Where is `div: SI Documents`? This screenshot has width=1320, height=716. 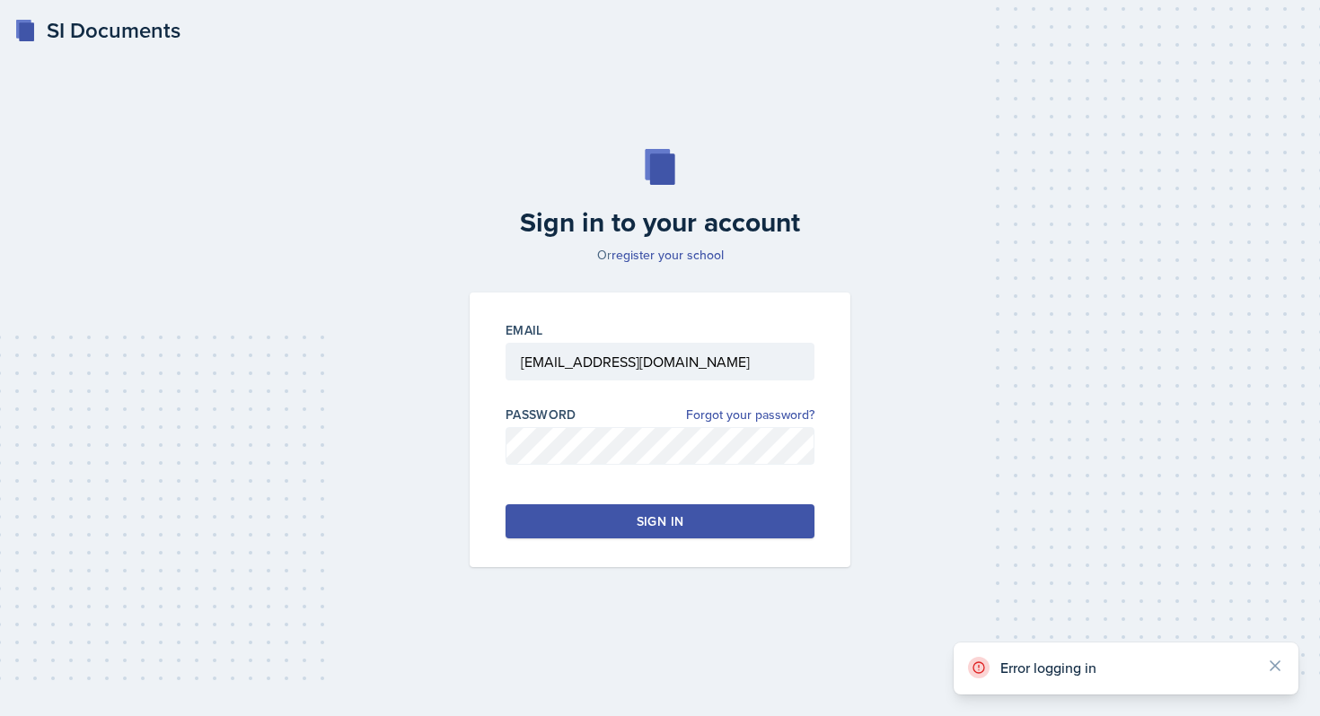
div: SI Documents is located at coordinates (97, 31).